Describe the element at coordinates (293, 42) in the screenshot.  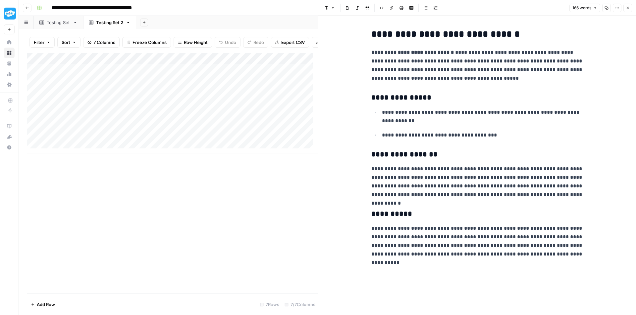
I see `span: Export CSV` at that location.